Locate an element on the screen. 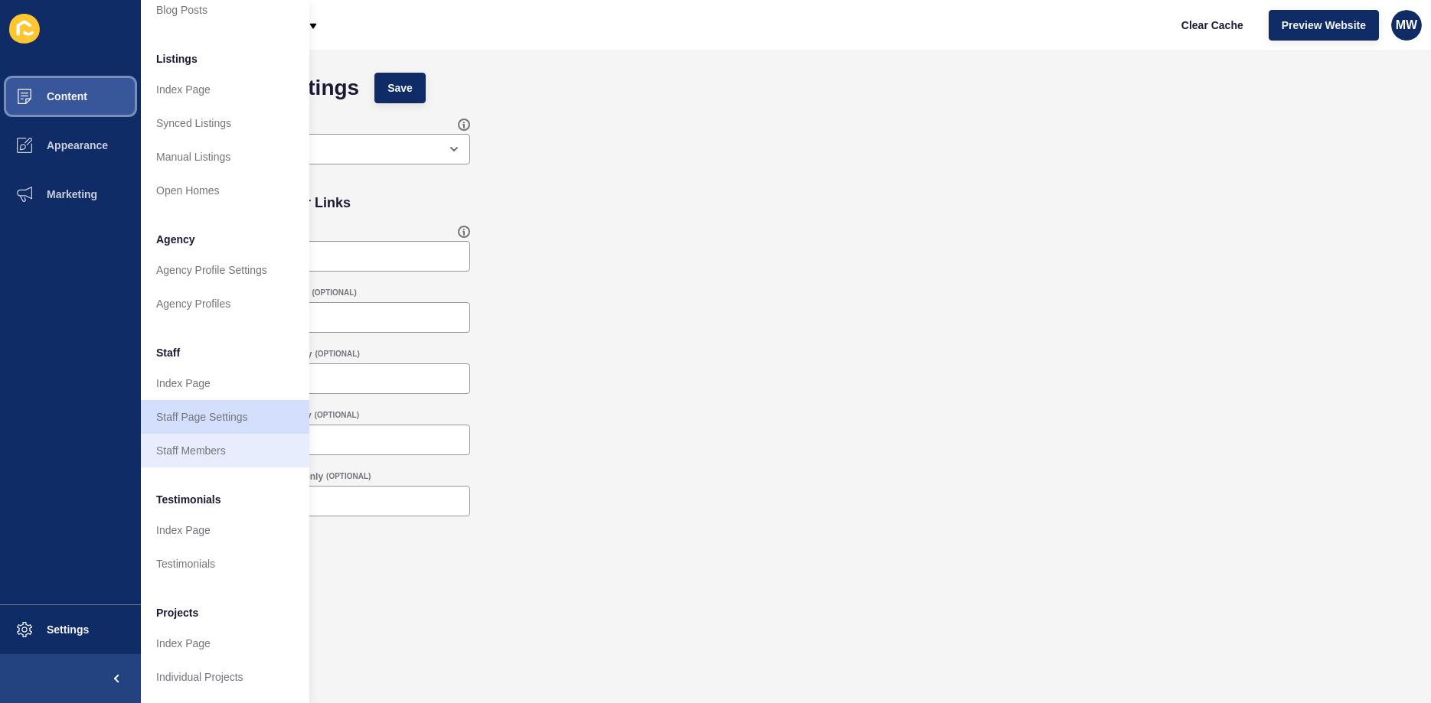  a: Agency Profile Settings is located at coordinates (225, 270).